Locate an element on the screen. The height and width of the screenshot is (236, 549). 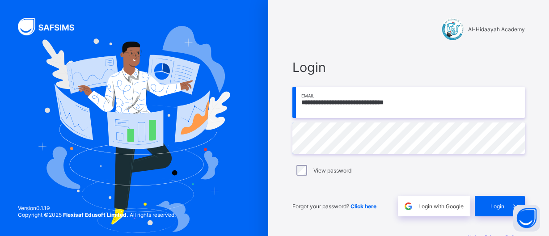
button: Open asap is located at coordinates (526, 218).